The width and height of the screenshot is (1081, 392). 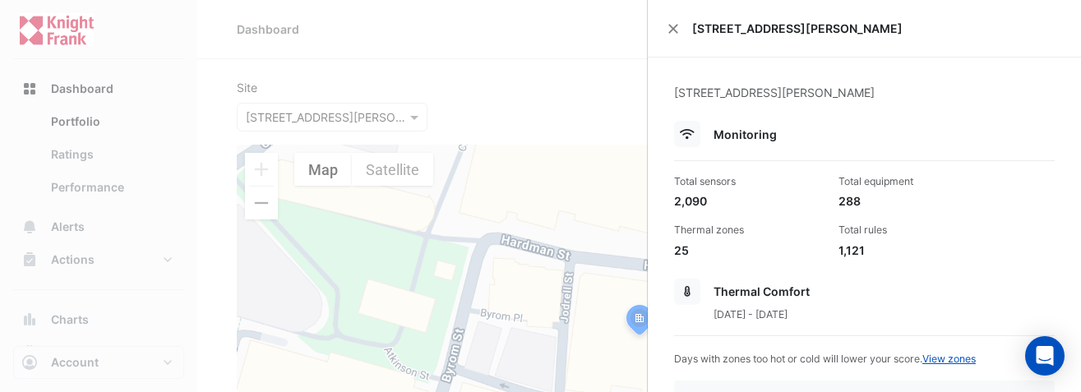 What do you see at coordinates (750, 230) in the screenshot?
I see `div: Thermal zones` at bounding box center [750, 230].